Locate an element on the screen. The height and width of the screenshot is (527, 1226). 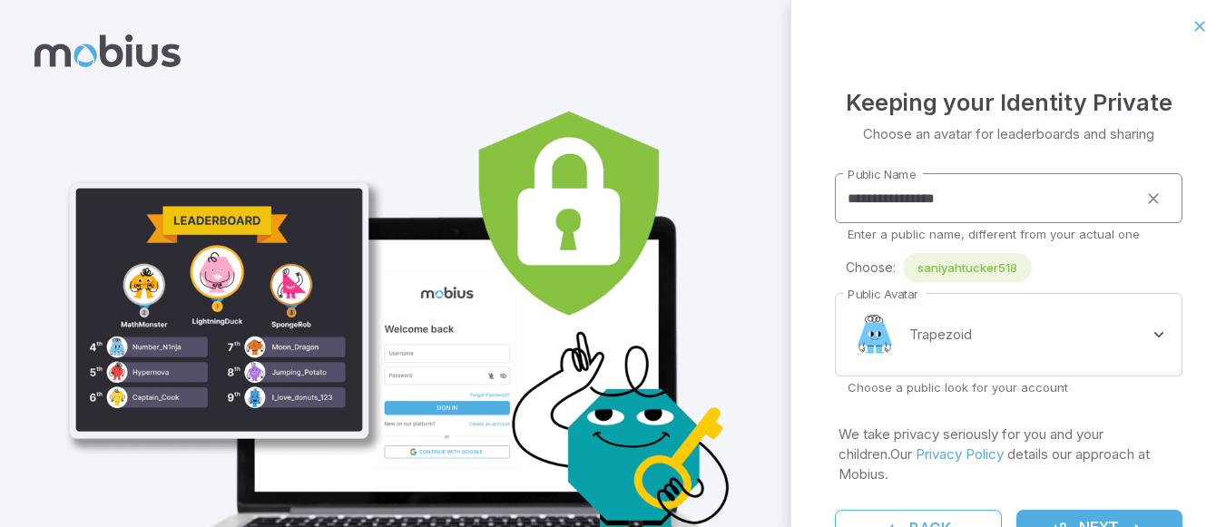
button: clear is located at coordinates (1154, 199).